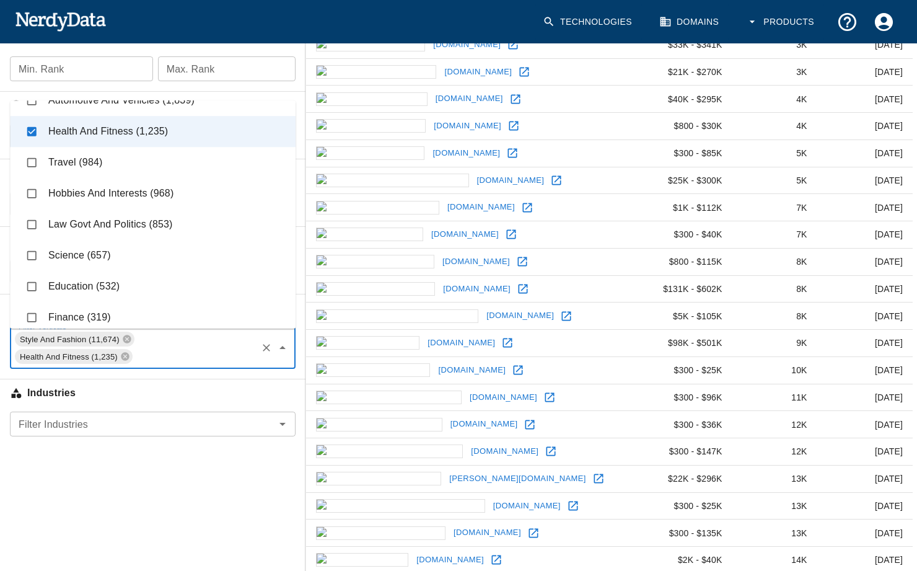 The width and height of the screenshot is (917, 571). Describe the element at coordinates (687, 452) in the screenshot. I see `td: $300 - $147K` at that location.